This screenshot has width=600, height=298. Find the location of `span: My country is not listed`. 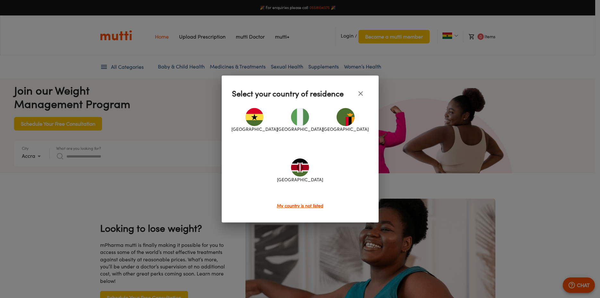

span: My country is not listed is located at coordinates (300, 205).